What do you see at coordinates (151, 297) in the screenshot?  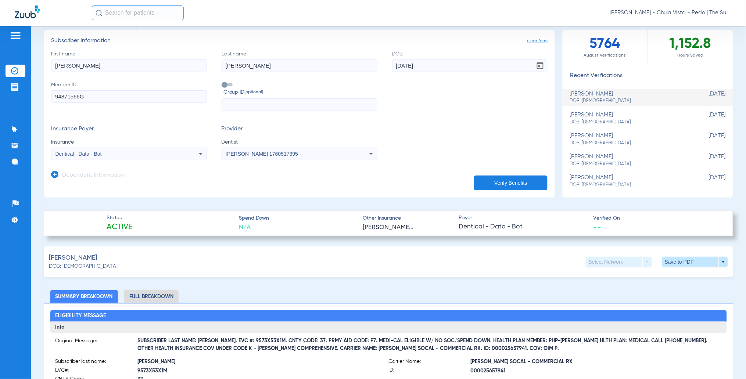 I see `li: Full Breakdown` at bounding box center [151, 297].